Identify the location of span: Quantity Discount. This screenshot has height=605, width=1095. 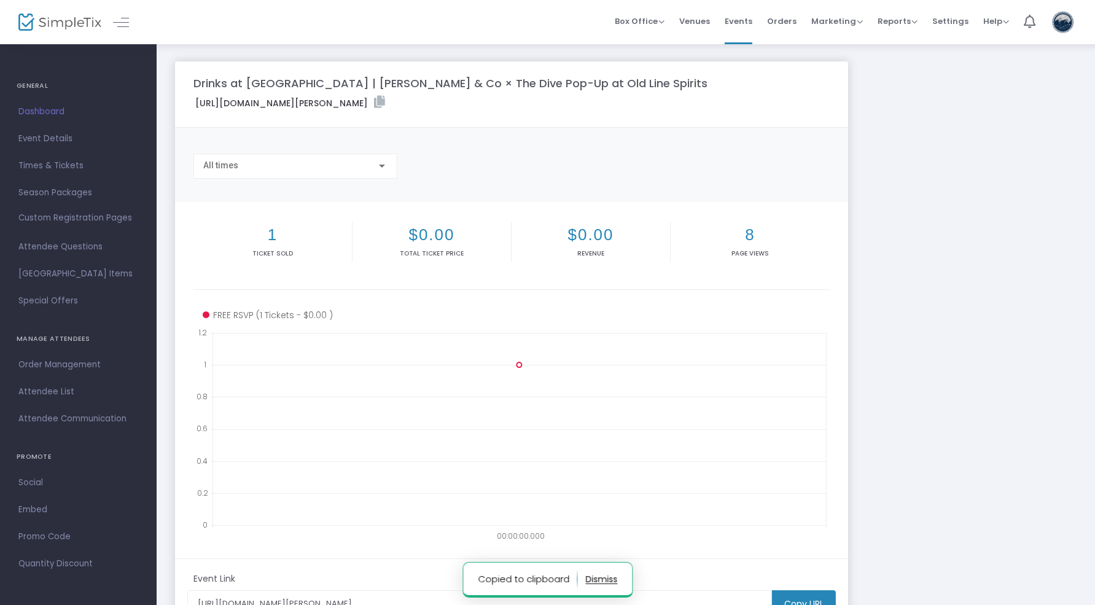
(78, 564).